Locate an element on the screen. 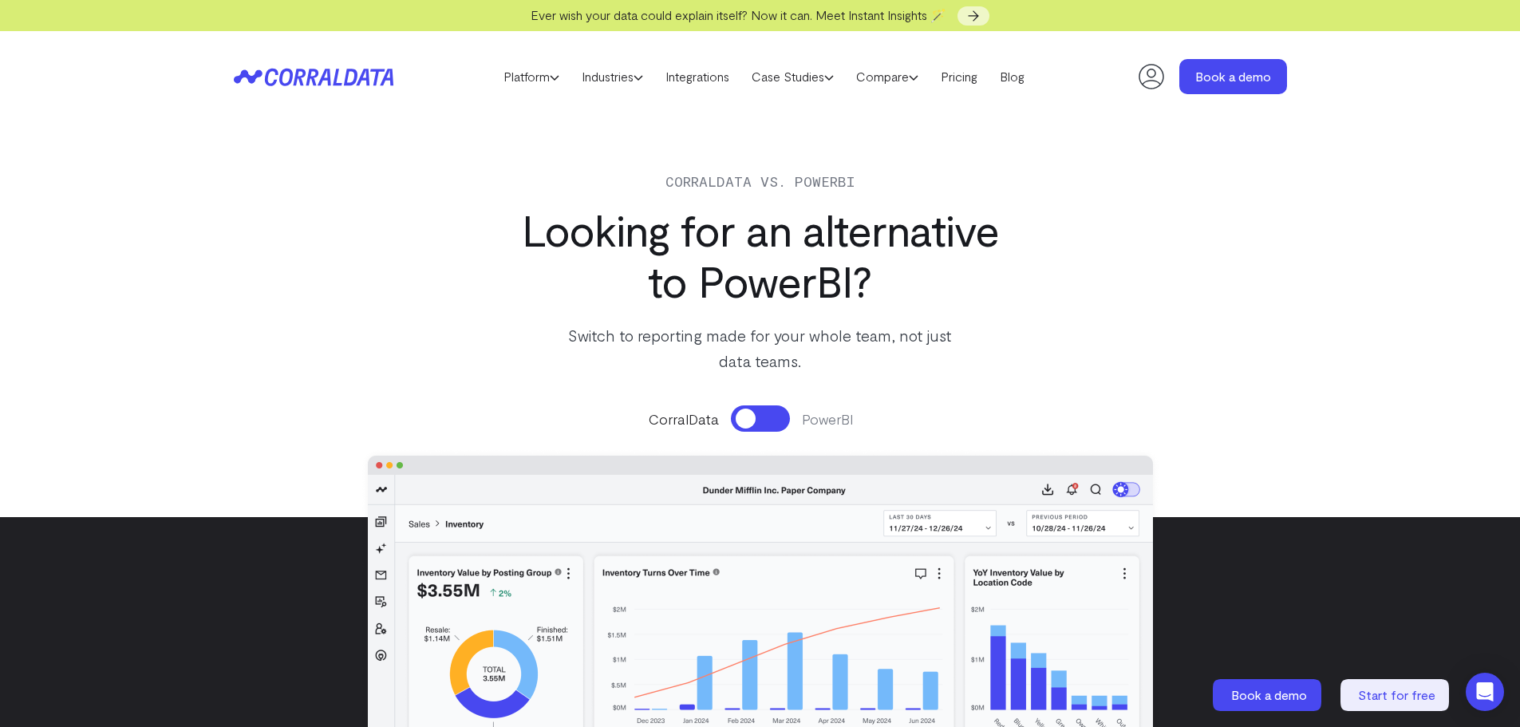 The width and height of the screenshot is (1520, 727). a: Start for free is located at coordinates (1396, 695).